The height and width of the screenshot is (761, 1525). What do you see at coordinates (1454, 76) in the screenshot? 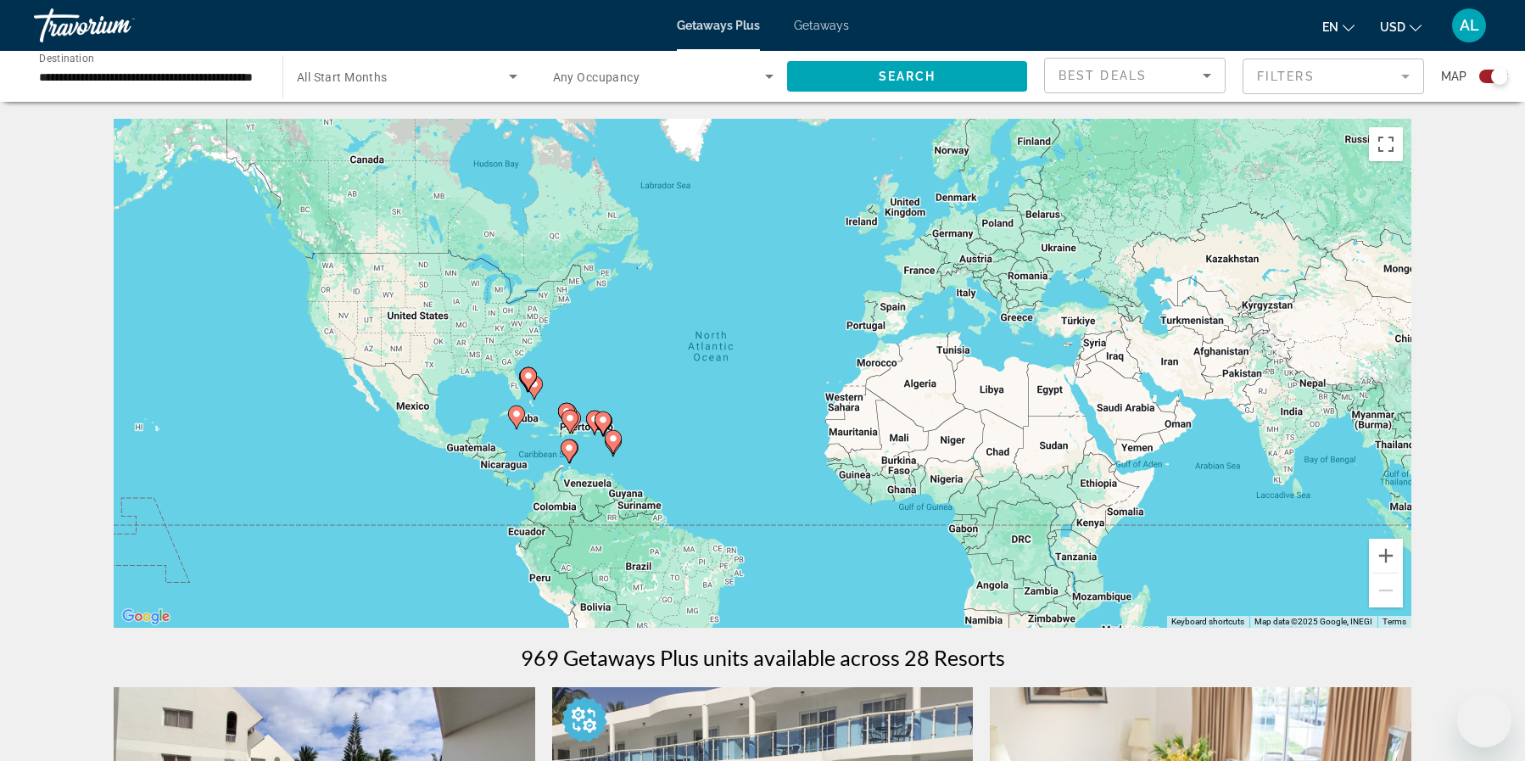
I see `span: Map` at bounding box center [1454, 76].